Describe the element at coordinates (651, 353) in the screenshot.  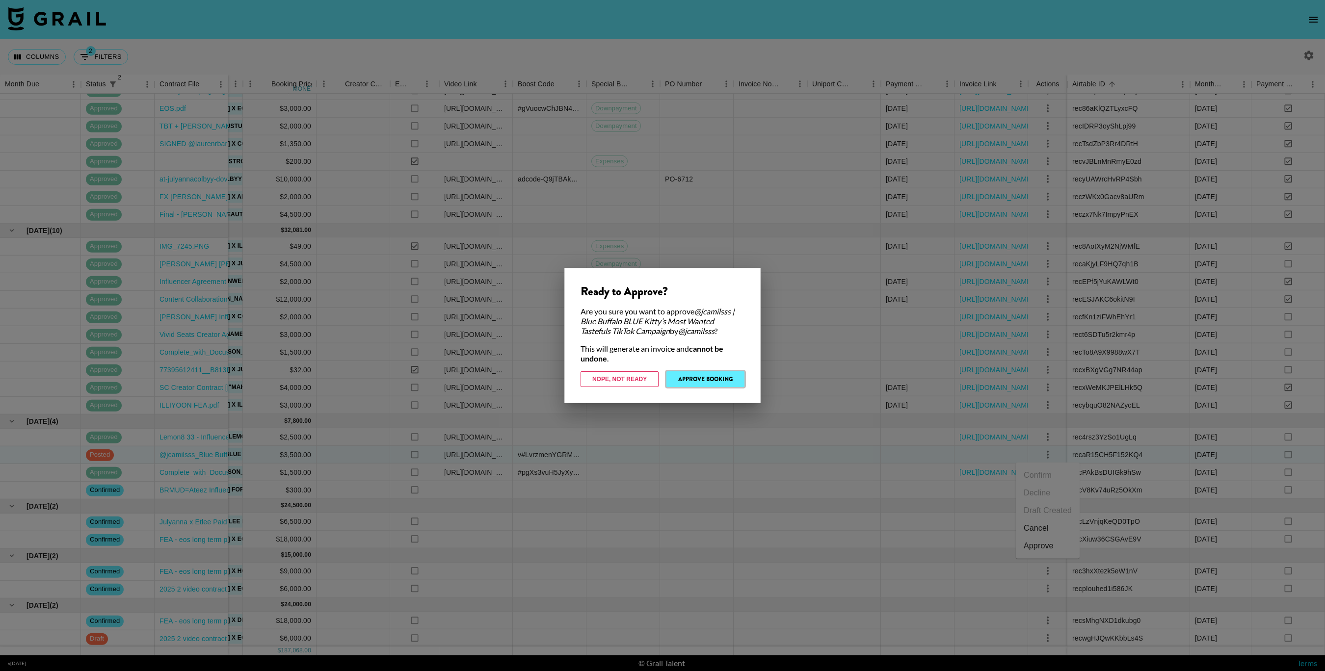
I see `strong: cannot be undone` at that location.